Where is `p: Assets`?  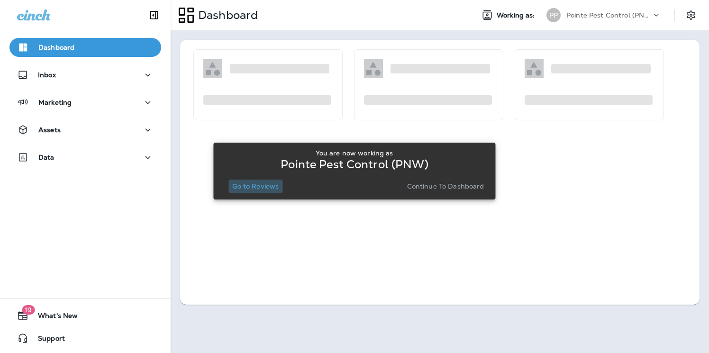
p: Assets is located at coordinates (49, 130).